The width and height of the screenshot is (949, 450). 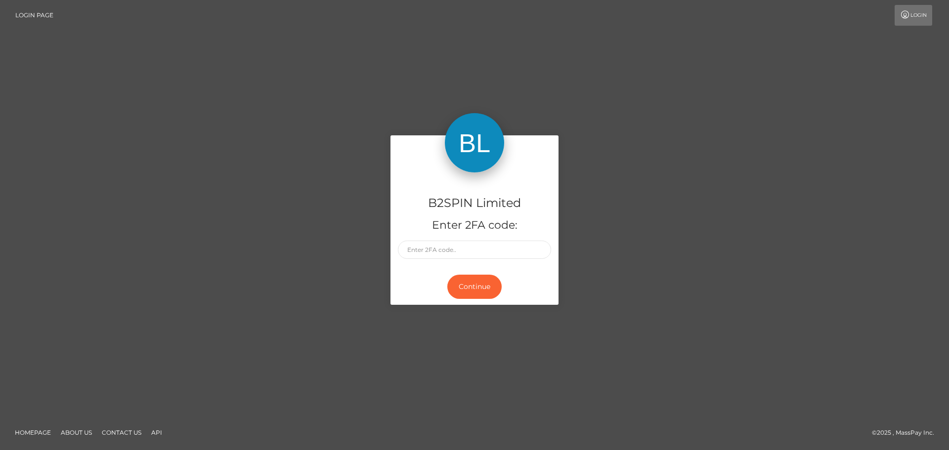 What do you see at coordinates (475, 225) in the screenshot?
I see `h5: Enter 2FA code:` at bounding box center [475, 225].